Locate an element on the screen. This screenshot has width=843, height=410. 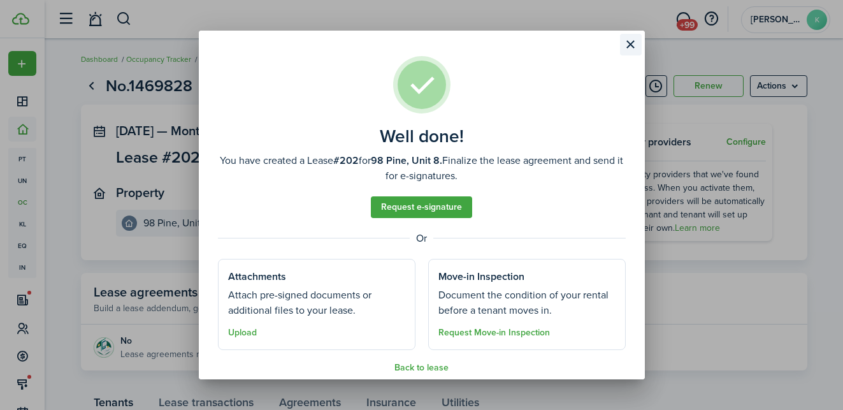
well-done-title: Well done! is located at coordinates (422, 136).